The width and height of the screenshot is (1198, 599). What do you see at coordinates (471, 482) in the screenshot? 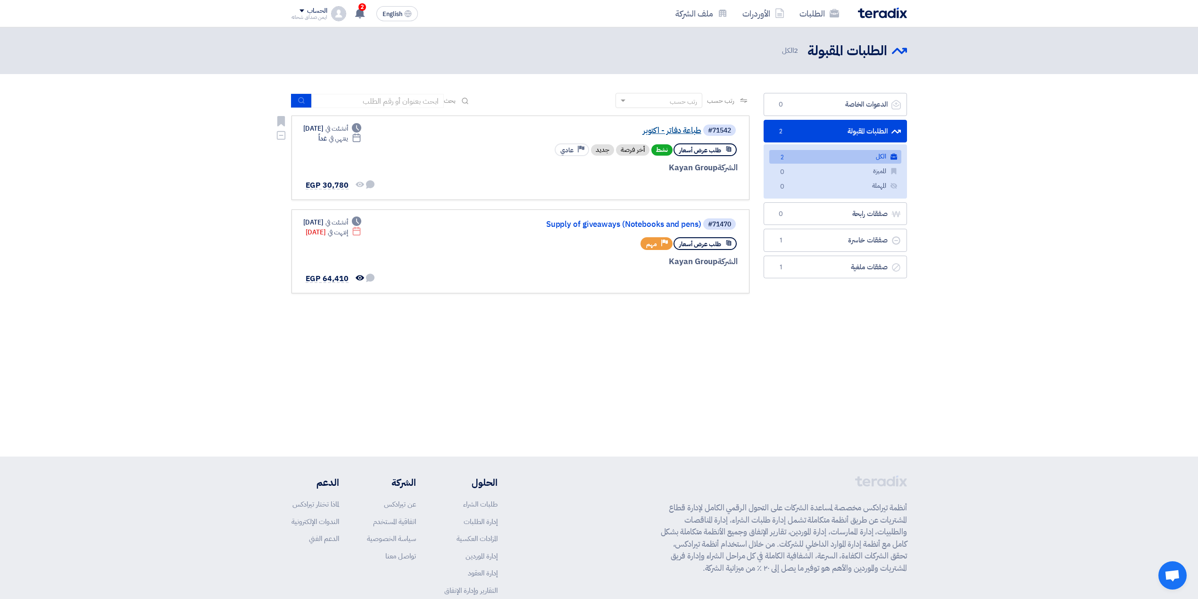
I see `li: الحلول` at bounding box center [471, 482].